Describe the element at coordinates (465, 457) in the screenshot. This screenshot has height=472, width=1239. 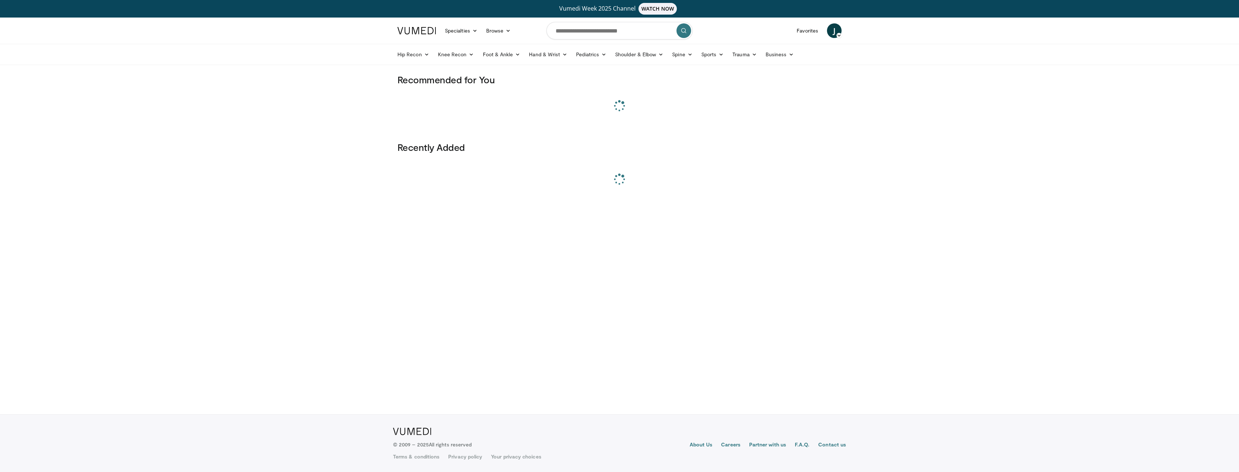
I see `a: Privacy policy` at that location.